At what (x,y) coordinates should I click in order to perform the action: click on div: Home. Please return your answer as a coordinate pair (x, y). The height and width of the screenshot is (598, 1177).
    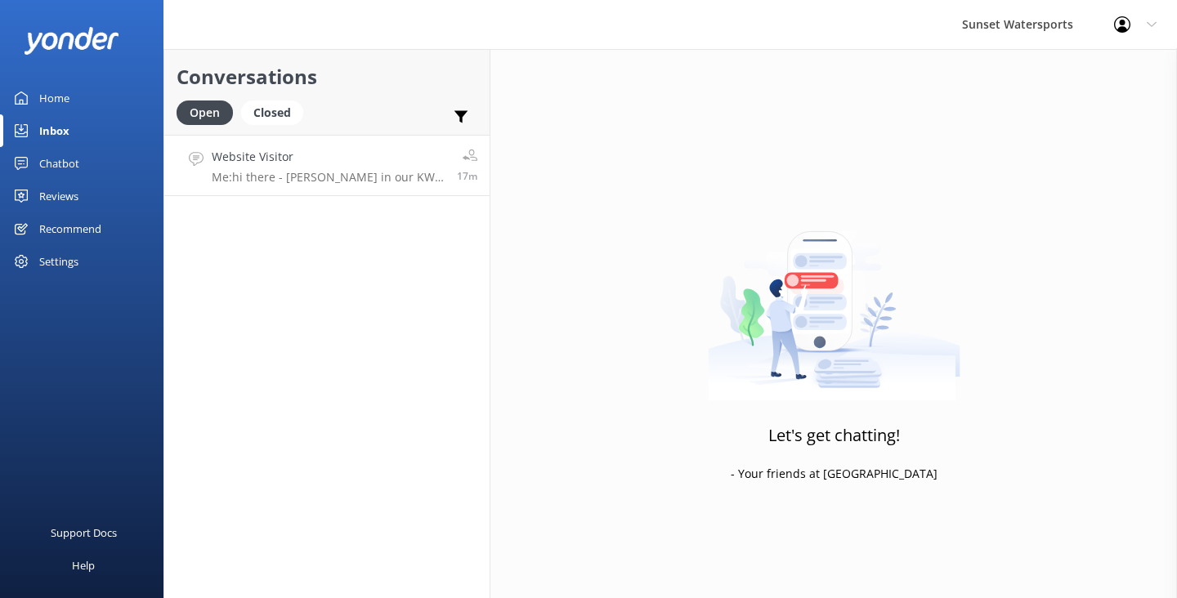
    Looking at the image, I should click on (54, 98).